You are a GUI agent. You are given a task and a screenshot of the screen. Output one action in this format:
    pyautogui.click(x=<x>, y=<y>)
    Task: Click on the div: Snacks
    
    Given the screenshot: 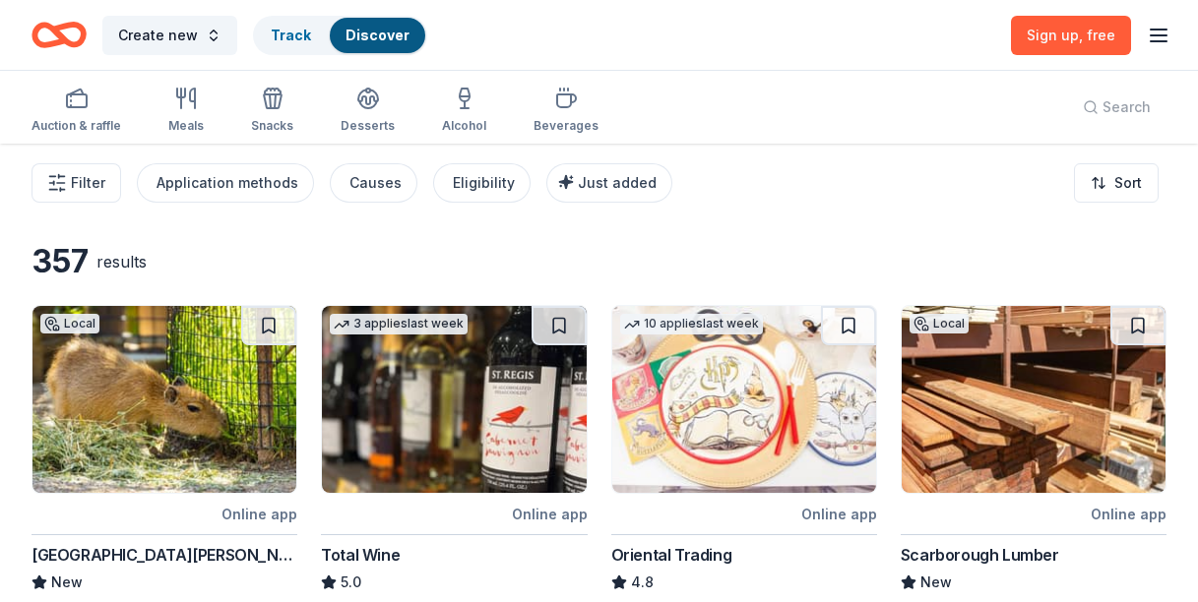 What is the action you would take?
    pyautogui.click(x=272, y=126)
    